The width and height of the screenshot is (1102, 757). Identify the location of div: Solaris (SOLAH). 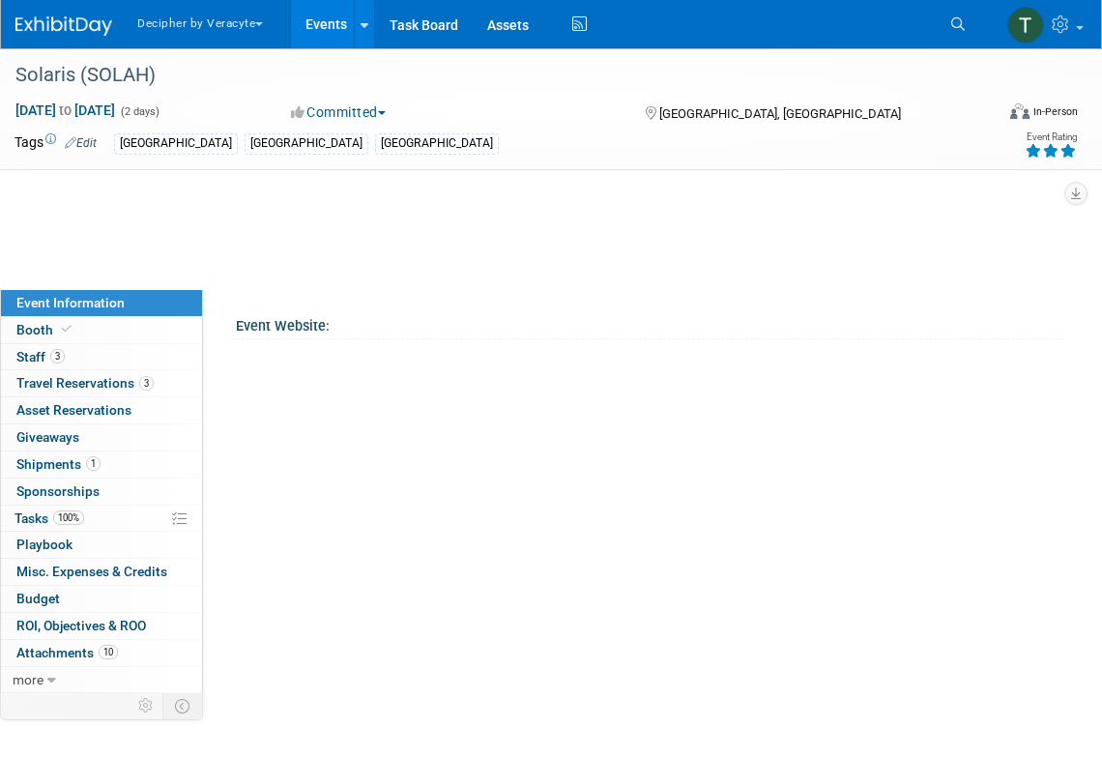
(491, 75).